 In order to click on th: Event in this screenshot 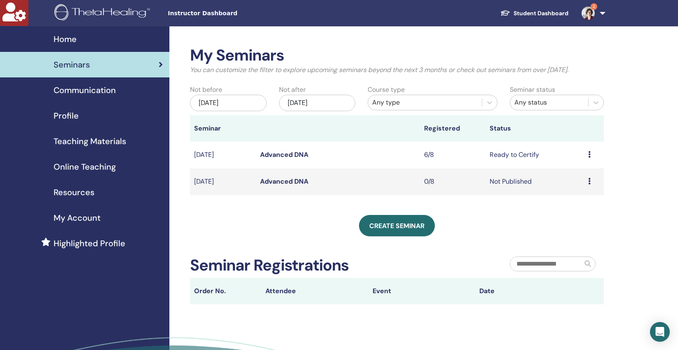, I will do `click(422, 291)`.